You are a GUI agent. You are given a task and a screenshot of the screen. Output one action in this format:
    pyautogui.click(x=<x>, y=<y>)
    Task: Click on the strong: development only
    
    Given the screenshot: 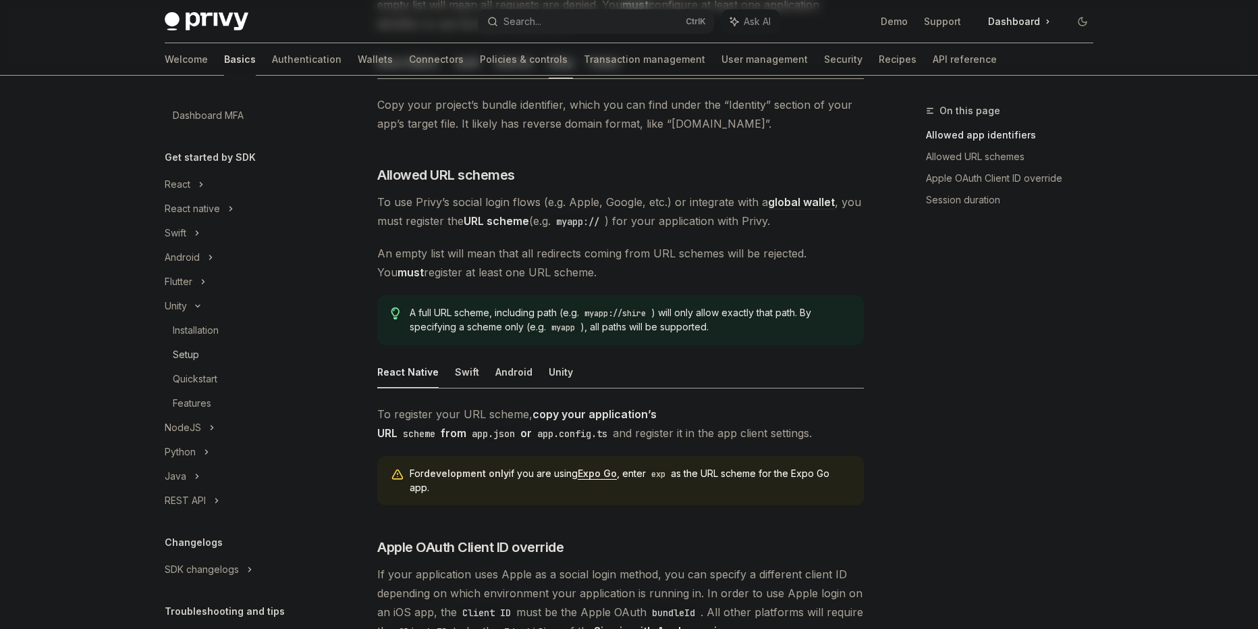 What is the action you would take?
    pyautogui.click(x=466, y=473)
    